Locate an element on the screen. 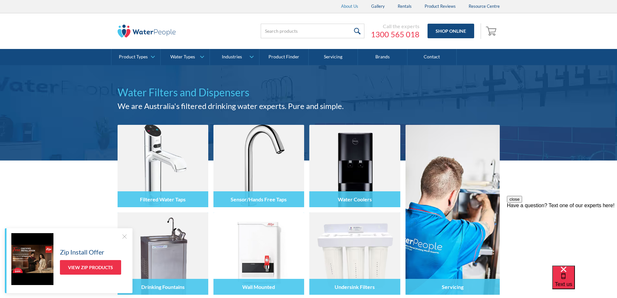 Image resolution: width=617 pixels, height=298 pixels. img: The Water People is located at coordinates (147, 31).